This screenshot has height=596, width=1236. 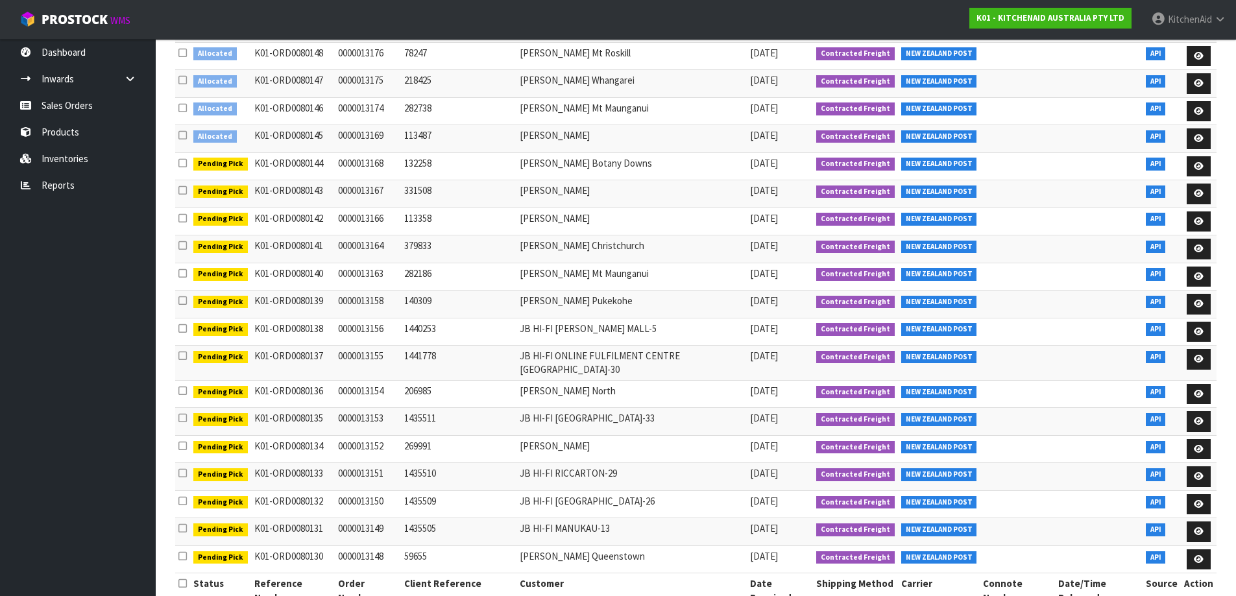 I want to click on td: 282186, so click(x=459, y=276).